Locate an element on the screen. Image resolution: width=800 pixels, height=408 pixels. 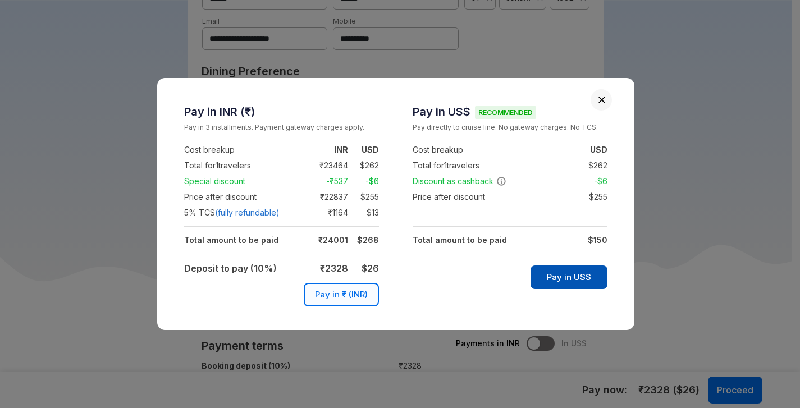
td: ₹ 1164 is located at coordinates (324, 213).